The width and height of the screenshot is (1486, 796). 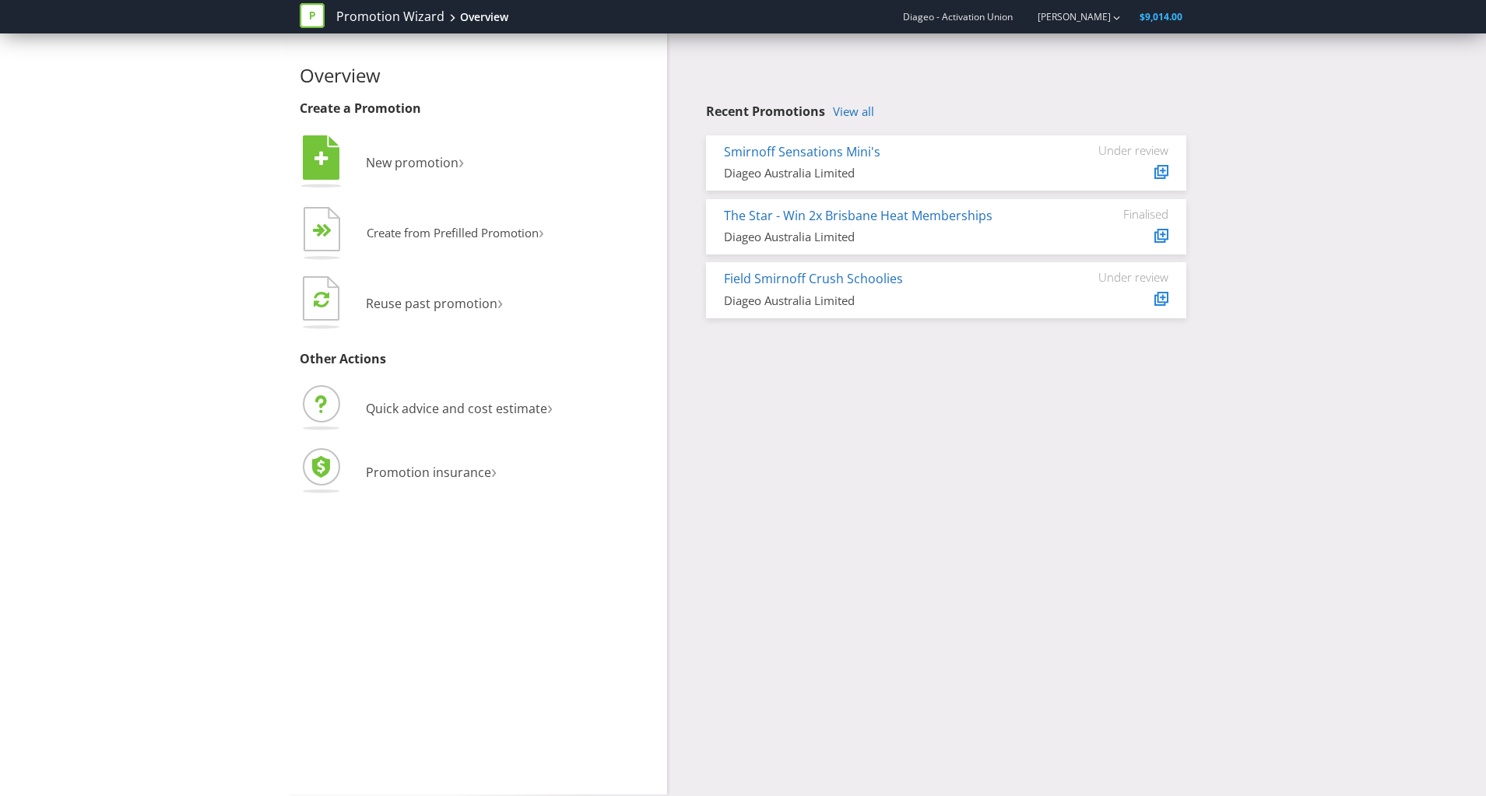 I want to click on a: Quick advice and cost estimate›, so click(x=426, y=409).